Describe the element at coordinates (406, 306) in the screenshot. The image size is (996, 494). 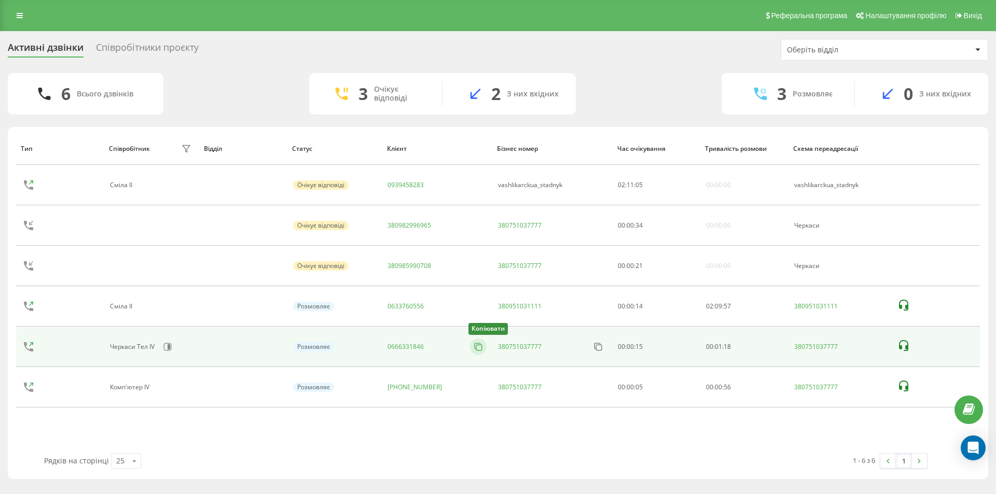
I see `a: 0633760556` at that location.